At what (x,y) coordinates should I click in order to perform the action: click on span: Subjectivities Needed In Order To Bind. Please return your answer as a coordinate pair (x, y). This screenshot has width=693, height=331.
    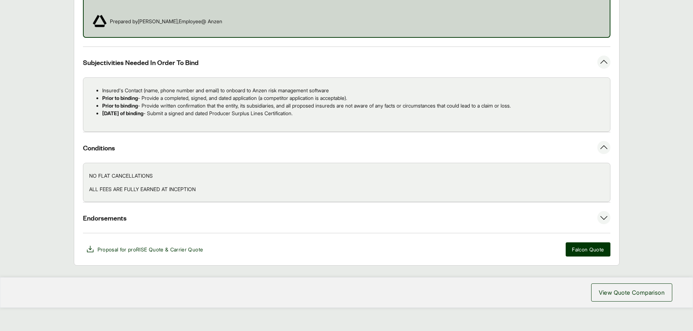
    Looking at the image, I should click on (141, 62).